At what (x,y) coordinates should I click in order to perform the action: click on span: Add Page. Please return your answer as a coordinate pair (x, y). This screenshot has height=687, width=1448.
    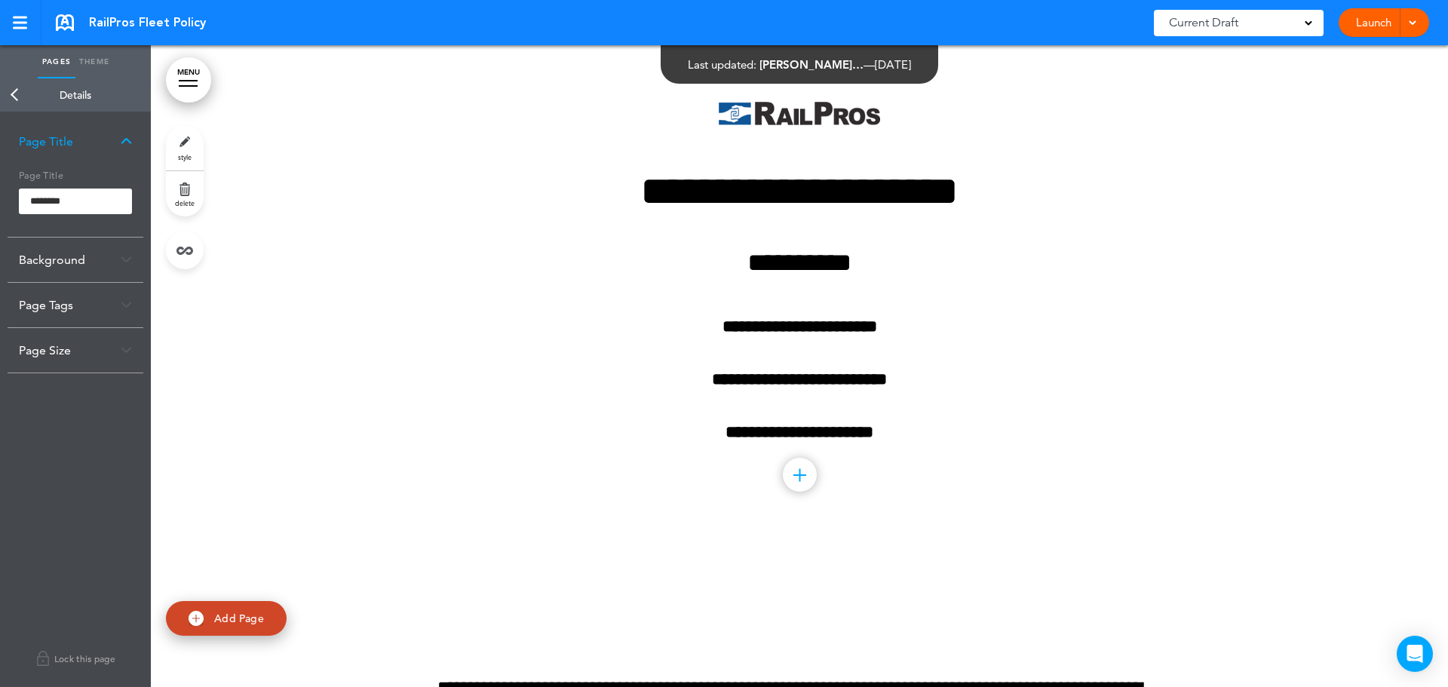
    Looking at the image, I should click on (239, 619).